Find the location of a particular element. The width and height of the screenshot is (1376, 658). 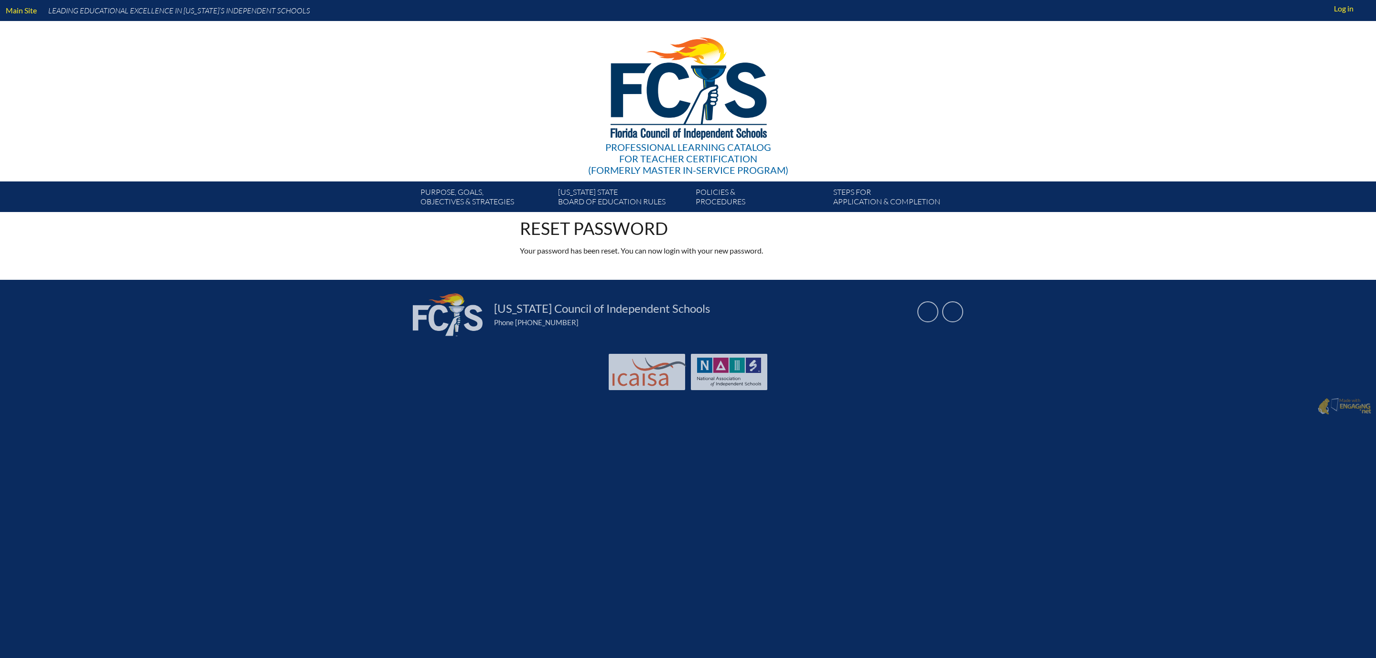

img: FCIS_logo_white is located at coordinates (448, 315).